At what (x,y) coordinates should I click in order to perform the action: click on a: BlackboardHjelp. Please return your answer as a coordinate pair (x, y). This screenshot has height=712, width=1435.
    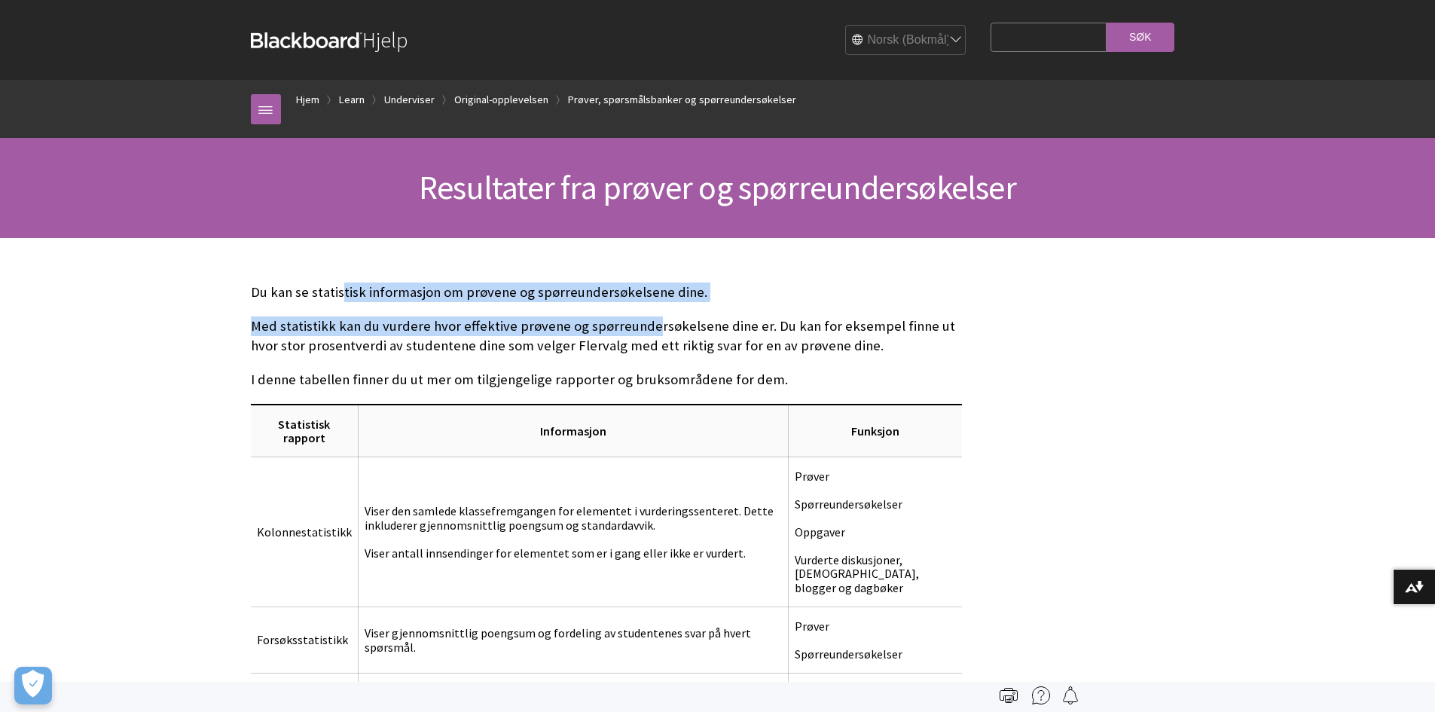
    Looking at the image, I should click on (329, 40).